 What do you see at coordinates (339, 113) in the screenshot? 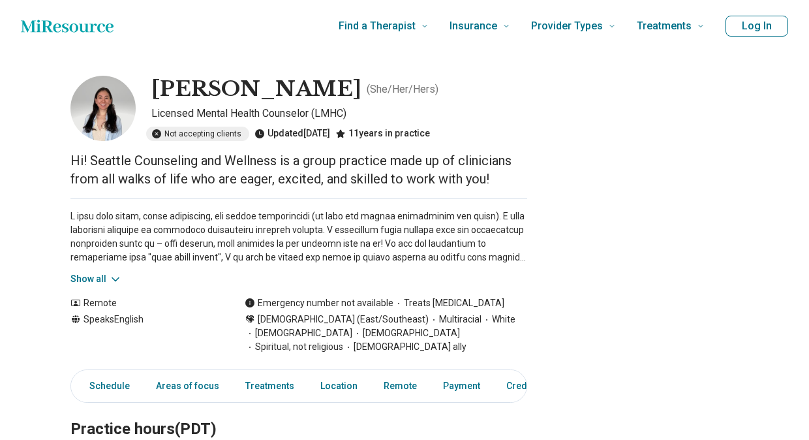
I see `p: Licensed Mental Health Counselor (LMHC)` at bounding box center [339, 113].